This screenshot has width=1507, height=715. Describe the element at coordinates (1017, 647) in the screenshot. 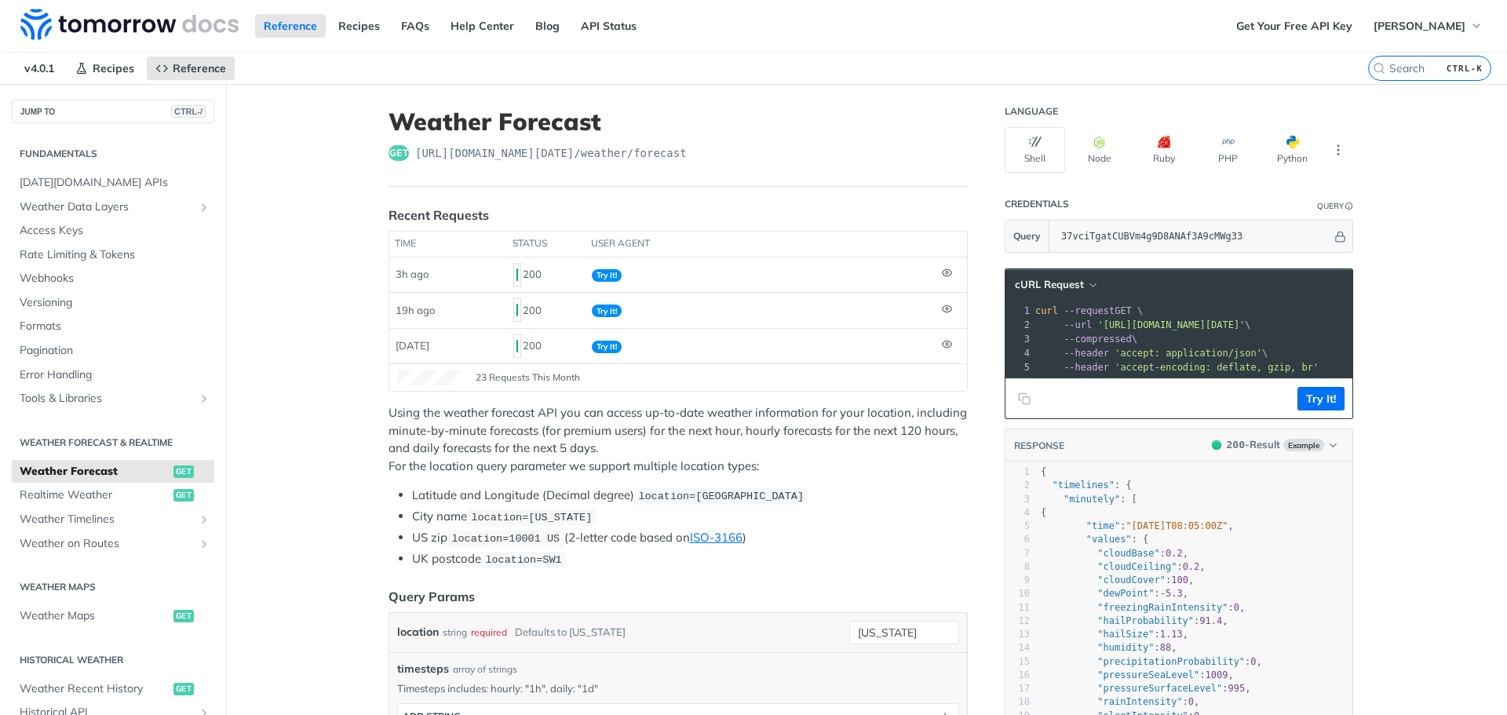

I see `div: 14` at that location.